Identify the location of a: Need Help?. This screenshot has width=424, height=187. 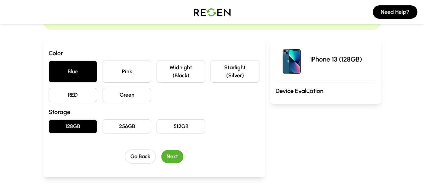
(395, 12).